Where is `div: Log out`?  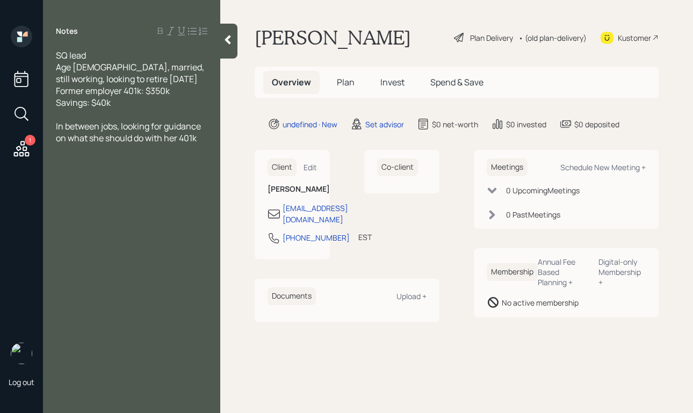 div: Log out is located at coordinates (21, 382).